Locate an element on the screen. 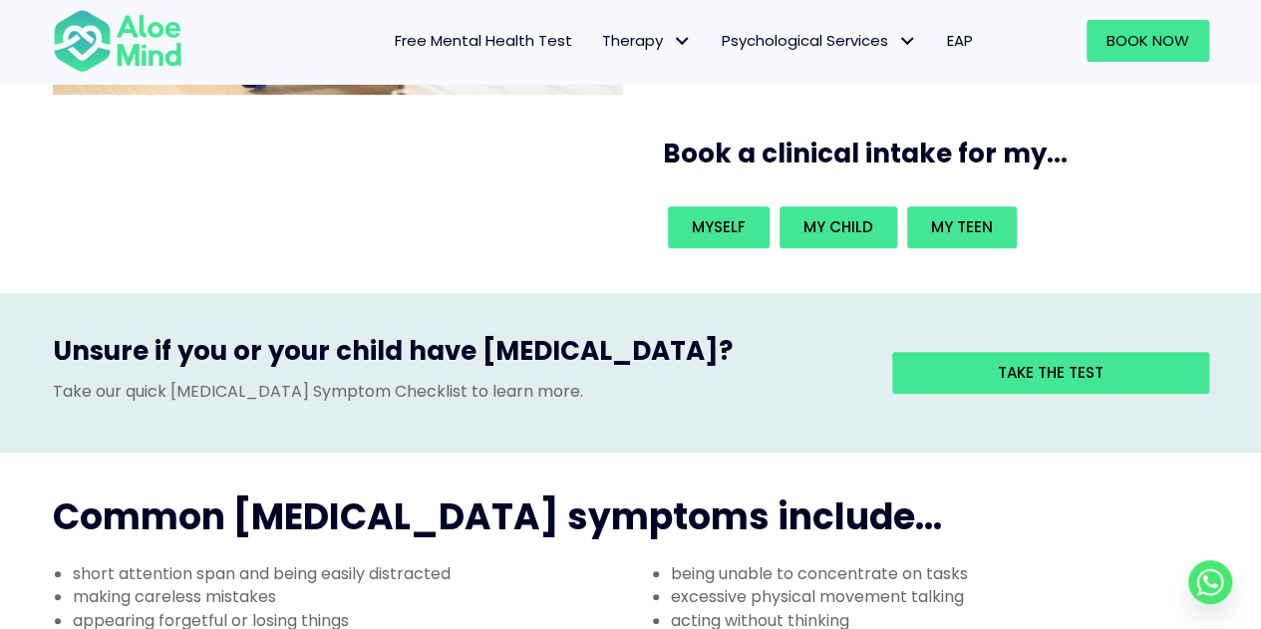 The height and width of the screenshot is (629, 1261). a: EAP is located at coordinates (960, 41).